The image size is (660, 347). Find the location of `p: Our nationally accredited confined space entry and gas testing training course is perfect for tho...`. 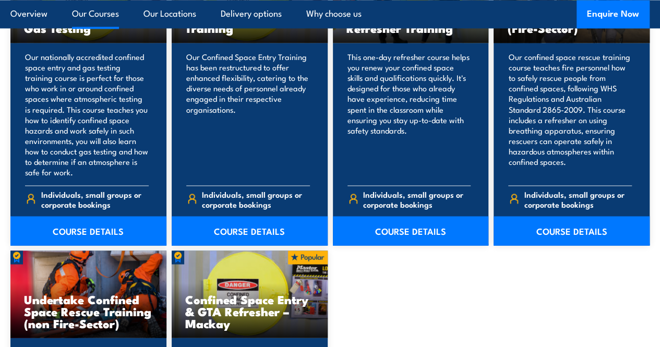

p: Our nationally accredited confined space entry and gas testing training course is perfect for tho... is located at coordinates (87, 114).